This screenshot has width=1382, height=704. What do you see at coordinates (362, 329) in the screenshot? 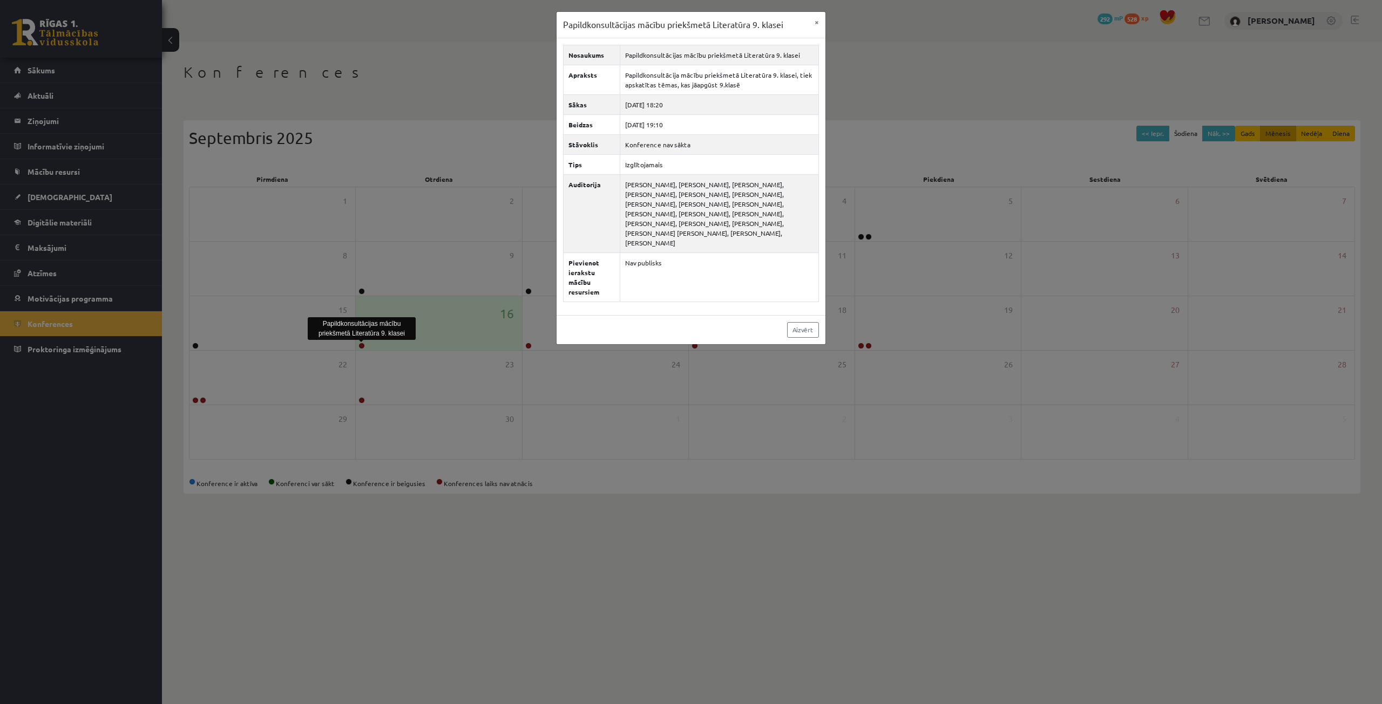
I see `div: Papildkonsultācijas mācību priekšmetā Literatūra 9. klasei` at bounding box center [362, 329].